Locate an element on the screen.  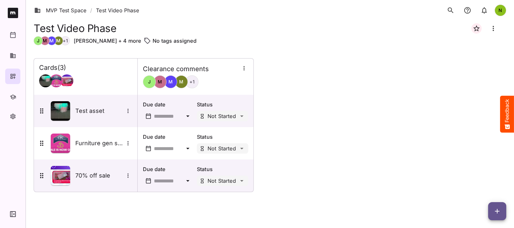
h5: 70% off sale is located at coordinates (99, 175).